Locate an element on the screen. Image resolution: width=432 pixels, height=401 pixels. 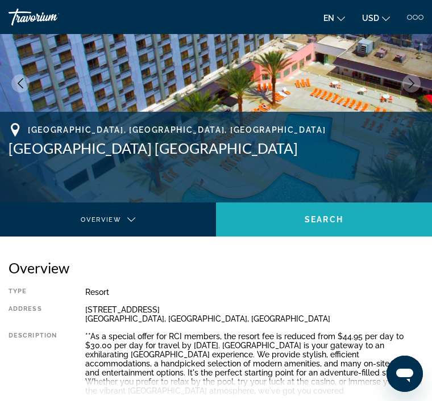
button: Search is located at coordinates (324, 220).